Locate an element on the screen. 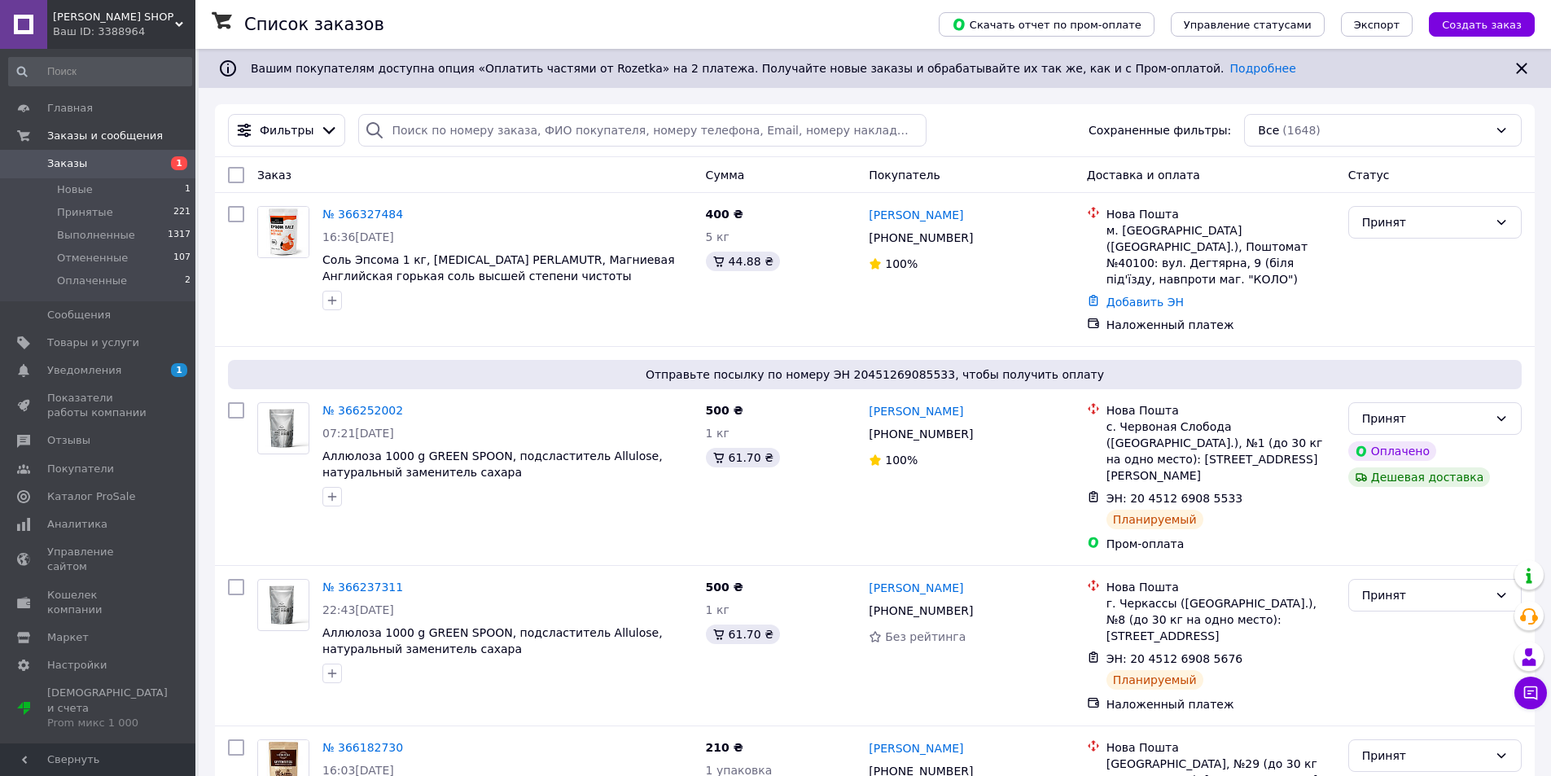 The image size is (1551, 776). span: 5 кг is located at coordinates (717, 237).